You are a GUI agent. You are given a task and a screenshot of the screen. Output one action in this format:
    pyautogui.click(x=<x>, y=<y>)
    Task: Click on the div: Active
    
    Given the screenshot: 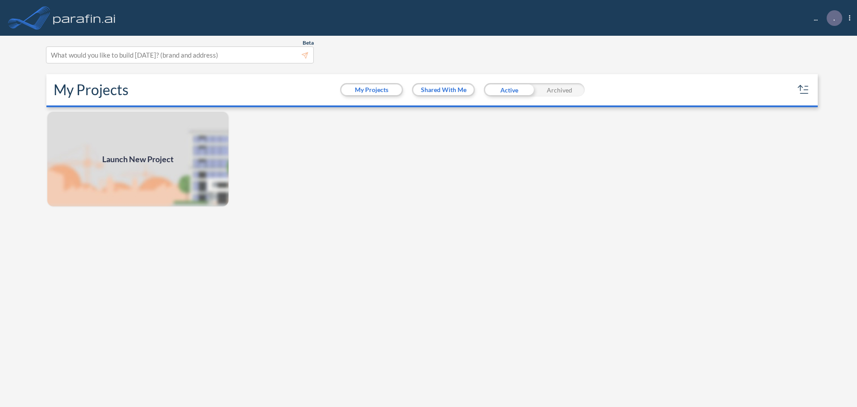 What is the action you would take?
    pyautogui.click(x=509, y=90)
    